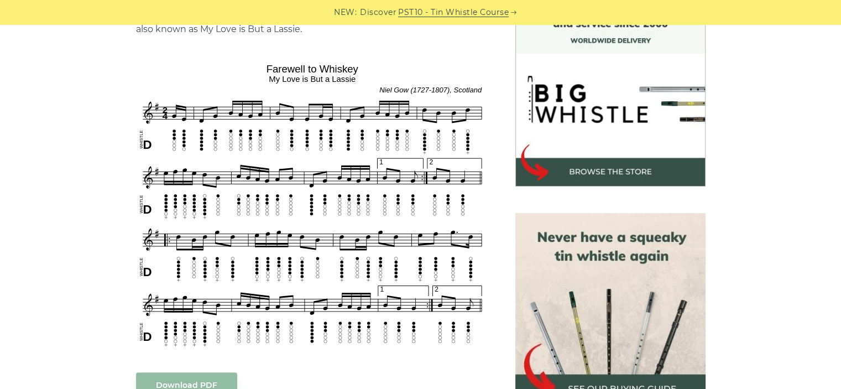 The height and width of the screenshot is (389, 841). Describe the element at coordinates (378, 12) in the screenshot. I see `span: Discover` at that location.